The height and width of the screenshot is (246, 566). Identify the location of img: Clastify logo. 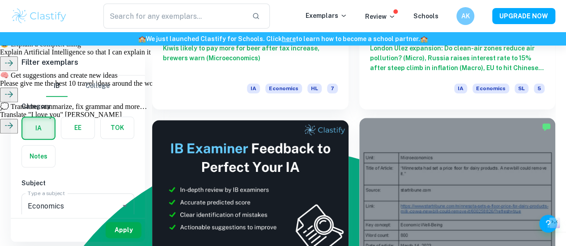
(39, 16).